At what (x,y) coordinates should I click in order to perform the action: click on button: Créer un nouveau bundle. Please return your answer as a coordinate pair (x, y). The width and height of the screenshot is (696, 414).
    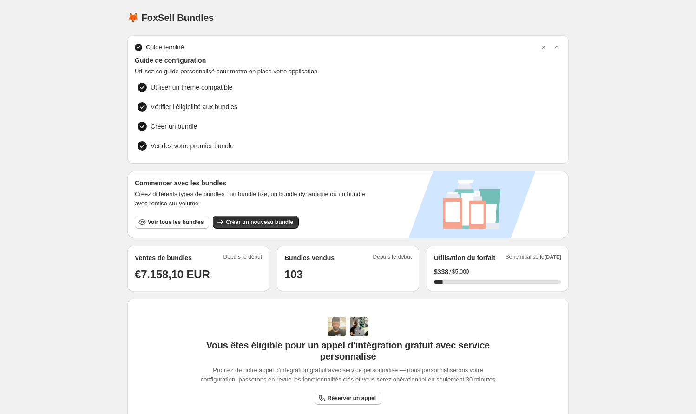
    Looking at the image, I should click on (256, 222).